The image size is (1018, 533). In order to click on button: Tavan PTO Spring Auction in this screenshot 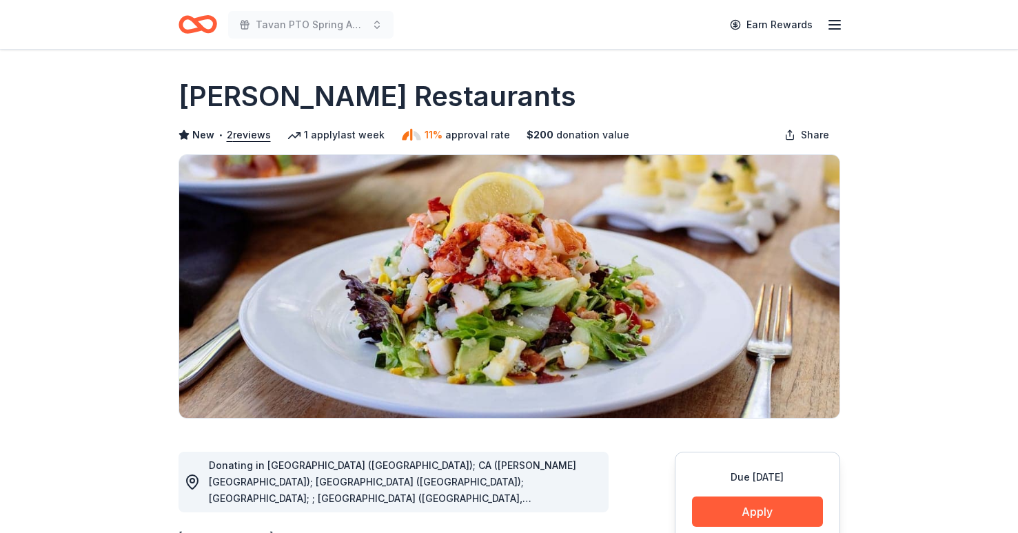, I will do `click(311, 25)`.